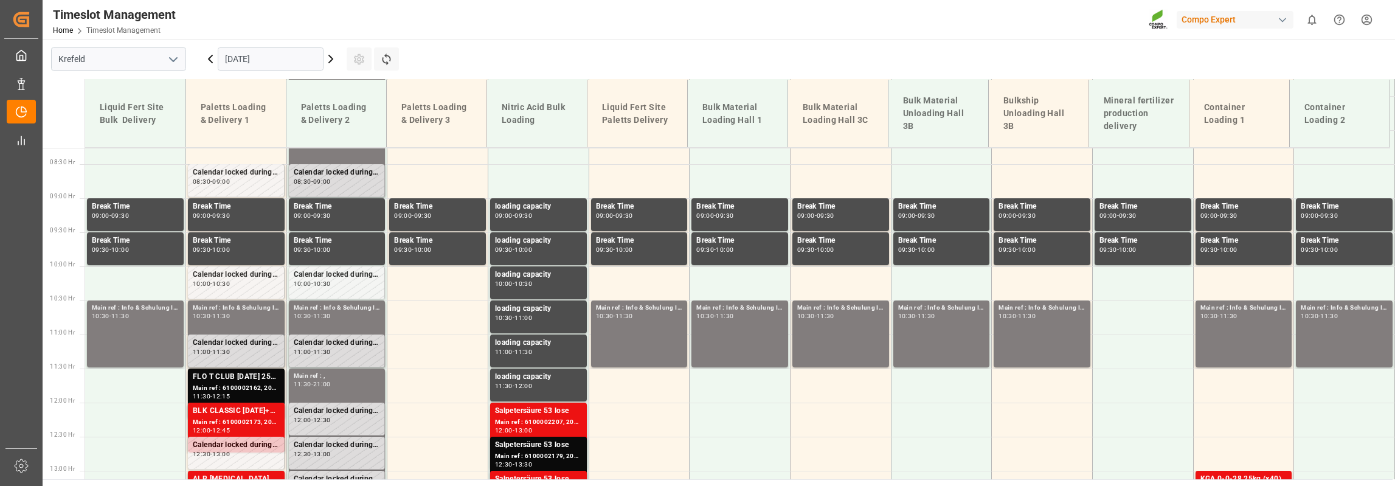 This screenshot has width=1395, height=486. Describe the element at coordinates (62, 434) in the screenshot. I see `span: 12:30 Hr` at that location.